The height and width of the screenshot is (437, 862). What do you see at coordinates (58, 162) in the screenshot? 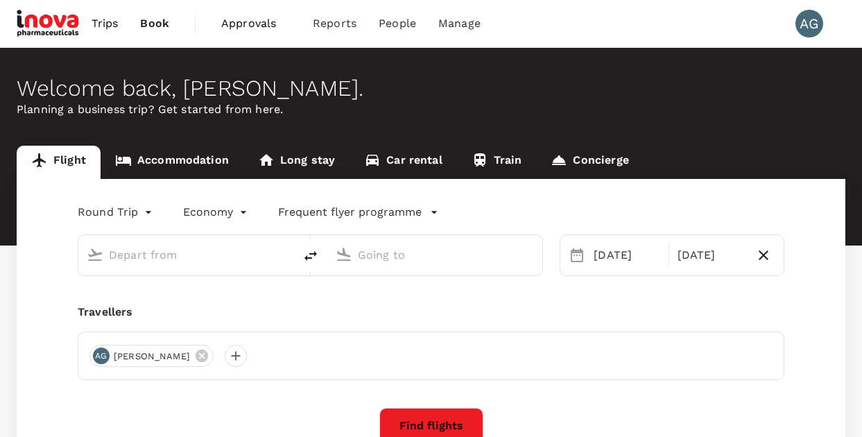
I see `a: Flight` at bounding box center [58, 162].